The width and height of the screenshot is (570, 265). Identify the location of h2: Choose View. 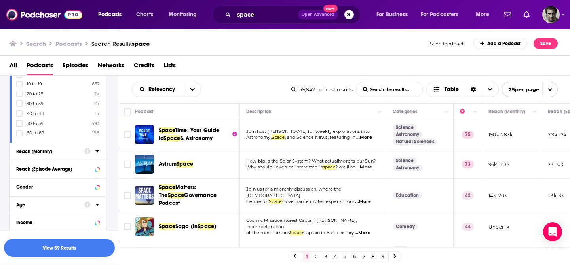
(462, 89).